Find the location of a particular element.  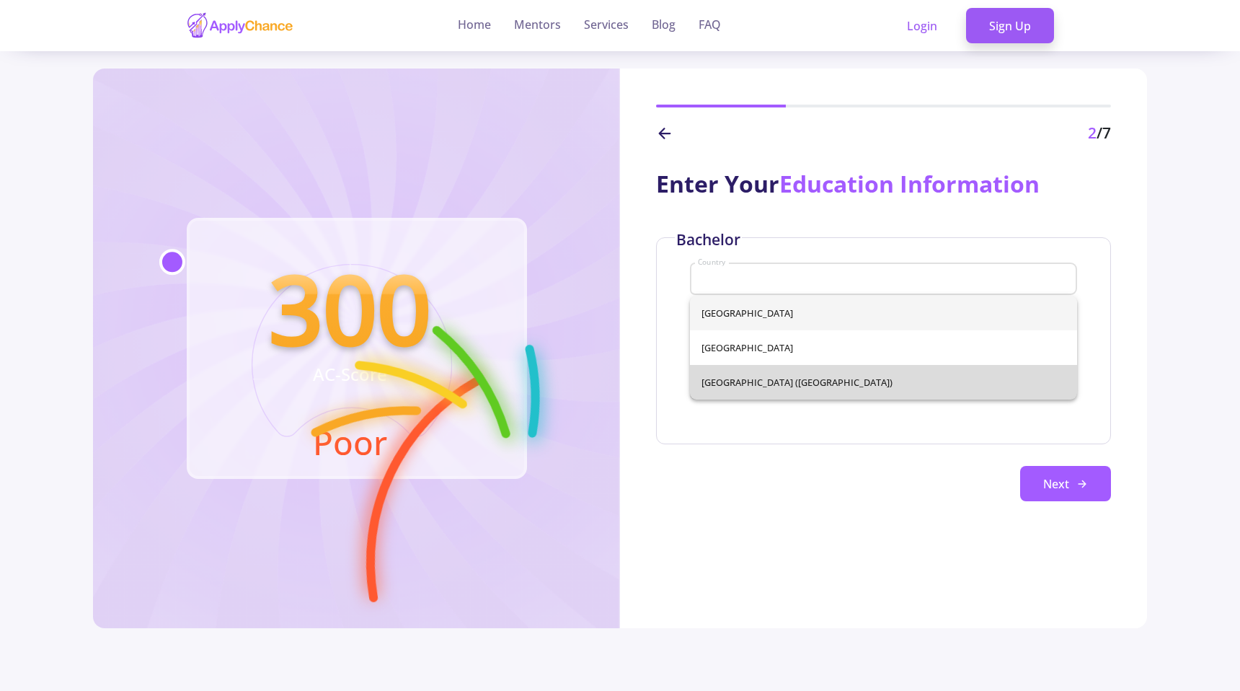

button: Next is located at coordinates (1066, 484).